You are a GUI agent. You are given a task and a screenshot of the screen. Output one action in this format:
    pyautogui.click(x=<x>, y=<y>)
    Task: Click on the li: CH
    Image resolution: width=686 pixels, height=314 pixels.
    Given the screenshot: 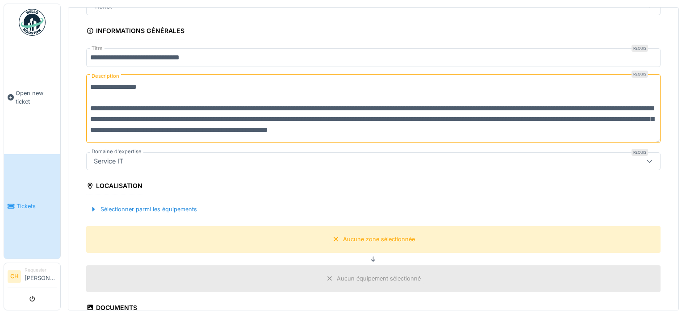 What is the action you would take?
    pyautogui.click(x=14, y=276)
    